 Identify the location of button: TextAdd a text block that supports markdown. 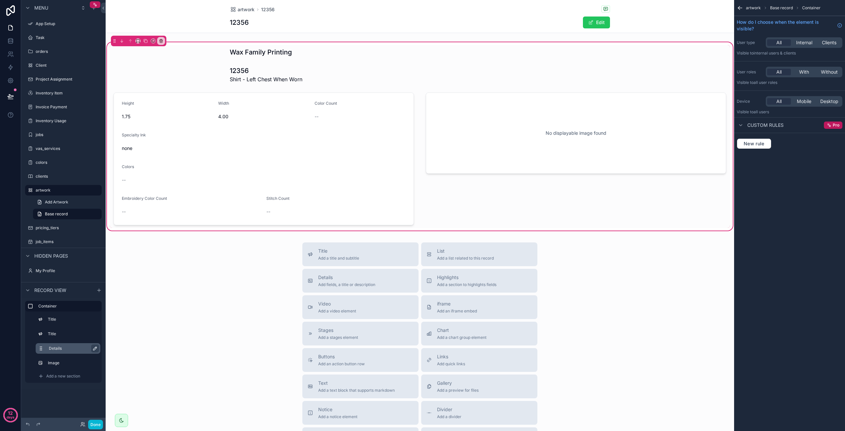
(361, 386).